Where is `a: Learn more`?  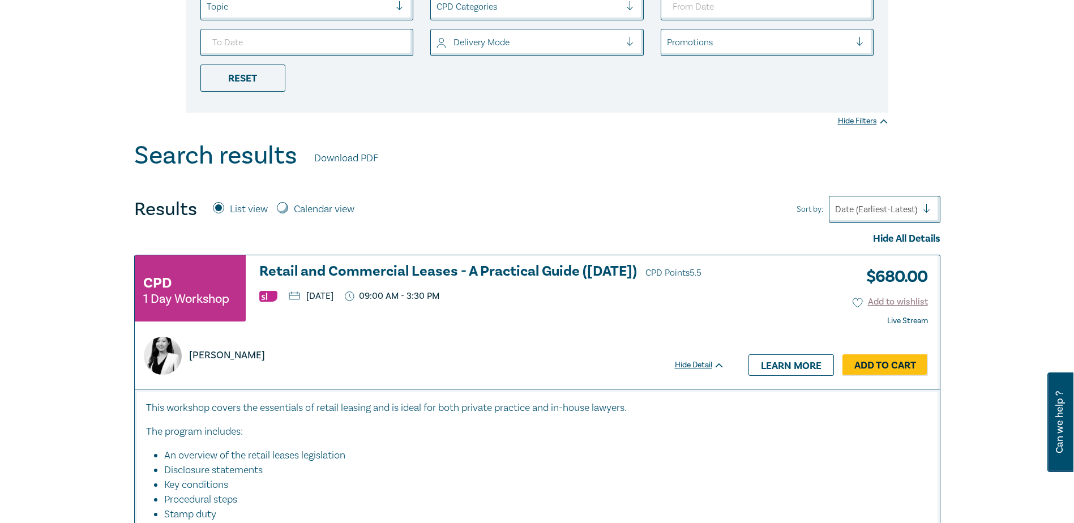
a: Learn more is located at coordinates (791, 365).